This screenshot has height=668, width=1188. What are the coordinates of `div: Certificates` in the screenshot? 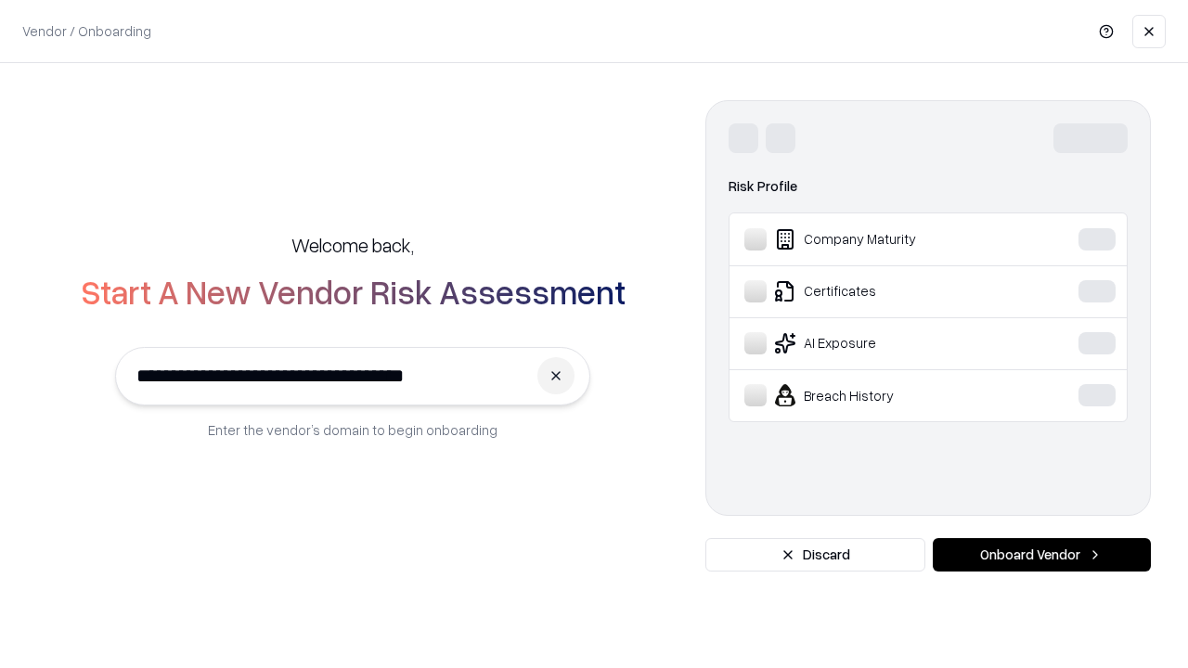 It's located at (882, 291).